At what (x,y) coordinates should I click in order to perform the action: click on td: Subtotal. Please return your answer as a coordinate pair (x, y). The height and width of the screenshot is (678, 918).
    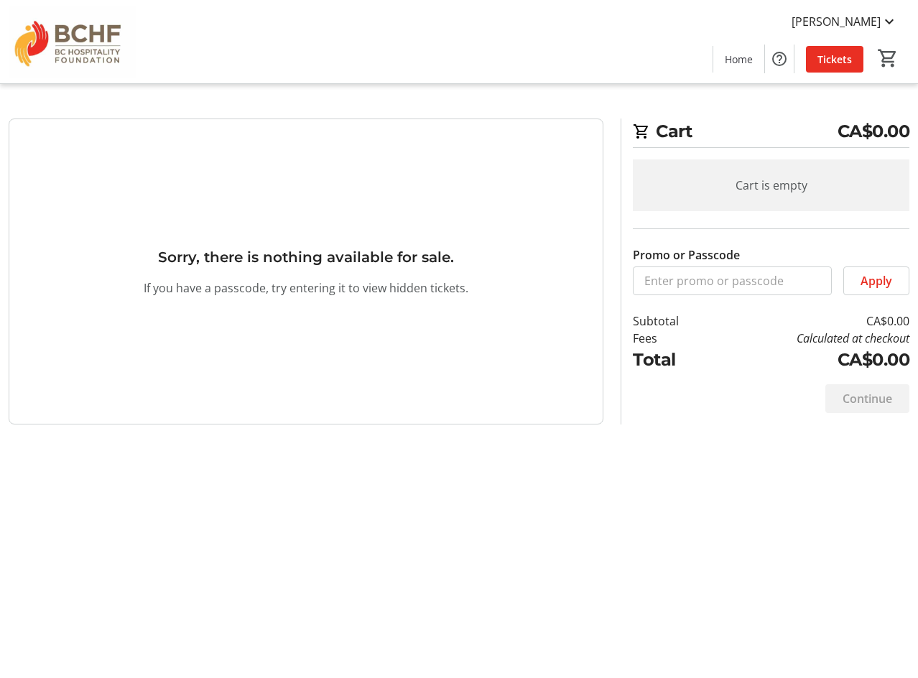
    Looking at the image, I should click on (672, 321).